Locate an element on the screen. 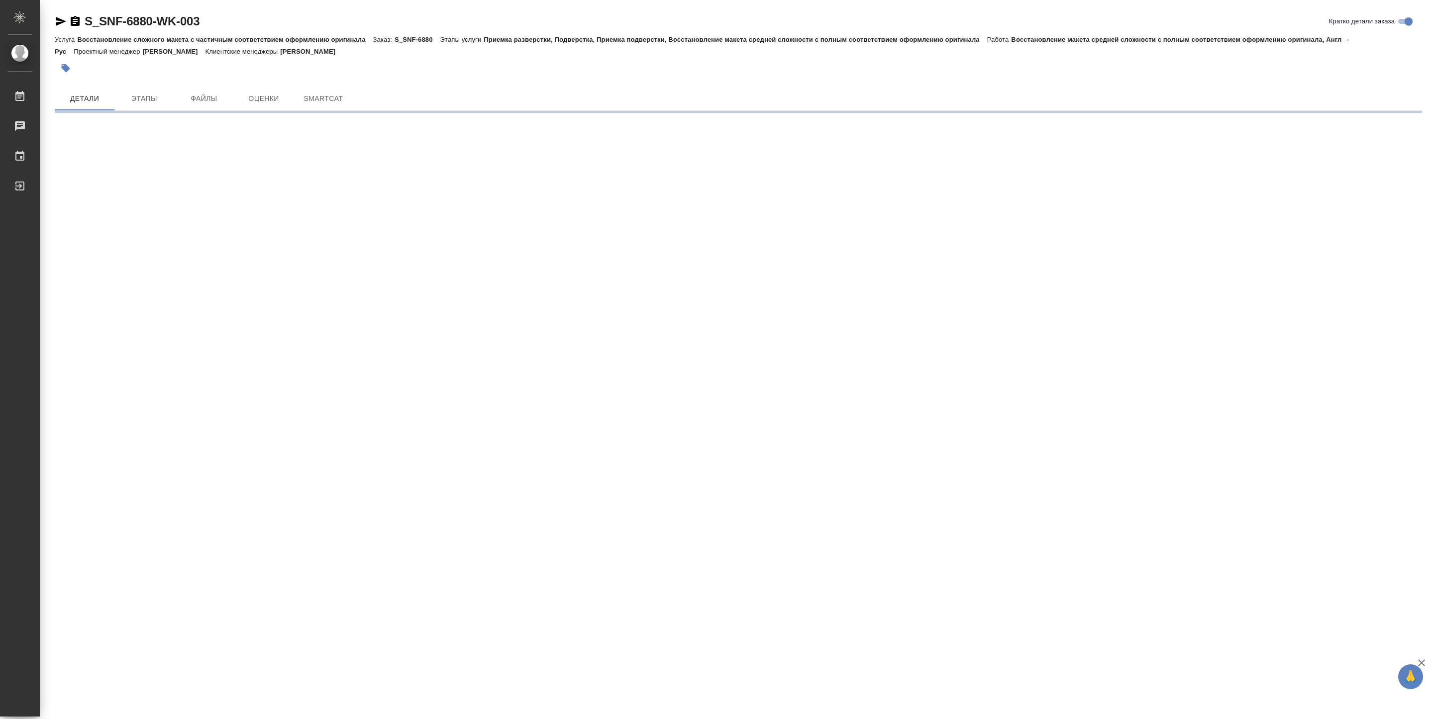 The width and height of the screenshot is (1433, 719). p: Услуга is located at coordinates (66, 39).